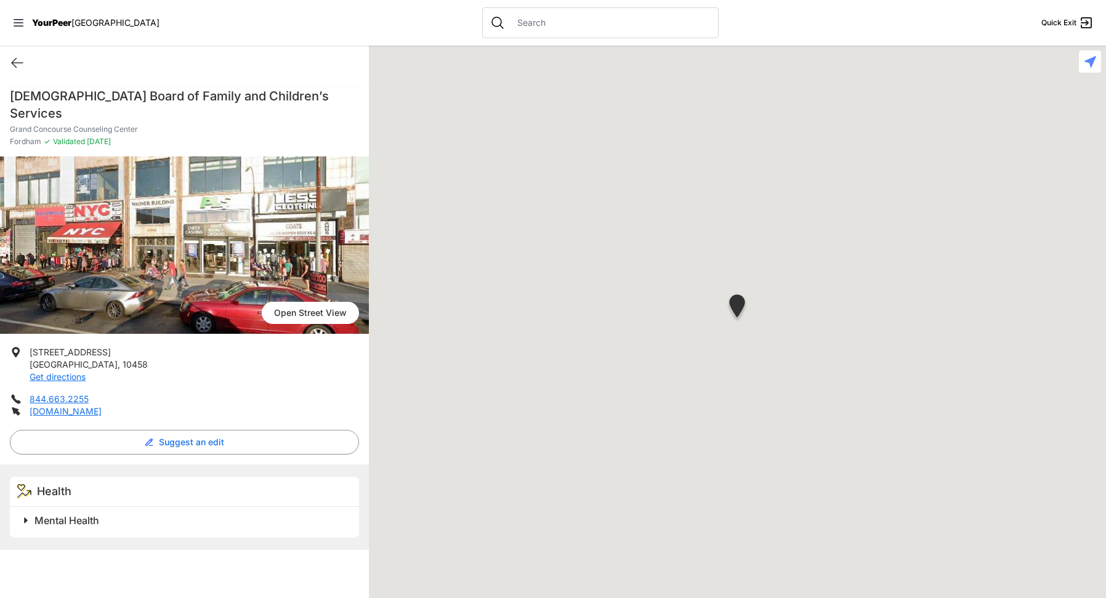 This screenshot has height=598, width=1106. What do you see at coordinates (737, 308) in the screenshot?
I see `div: Grand Concourse Counseling Center` at bounding box center [737, 308].